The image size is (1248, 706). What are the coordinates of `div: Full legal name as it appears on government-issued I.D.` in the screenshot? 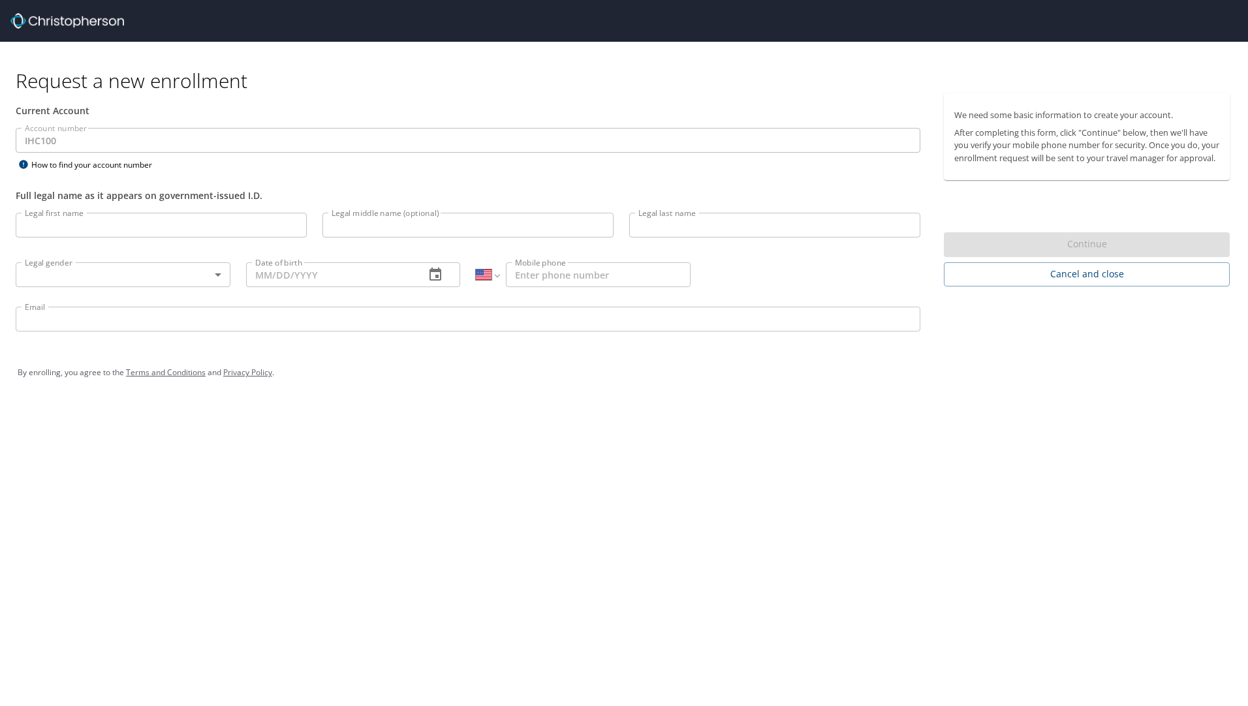 It's located at (468, 195).